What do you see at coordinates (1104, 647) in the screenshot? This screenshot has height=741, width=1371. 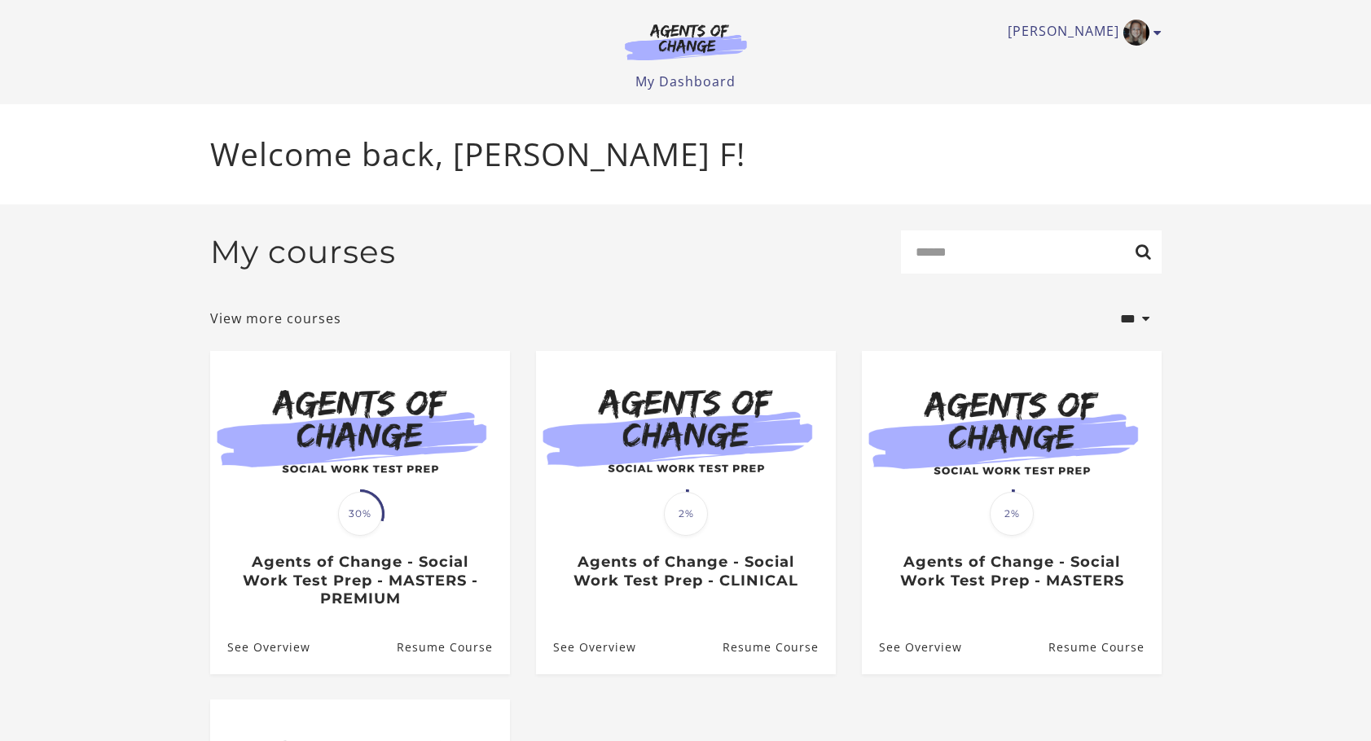 I see `a: Agents of Change - Social Work Test Prep - MASTERS: Resume Course` at bounding box center [1104, 647].